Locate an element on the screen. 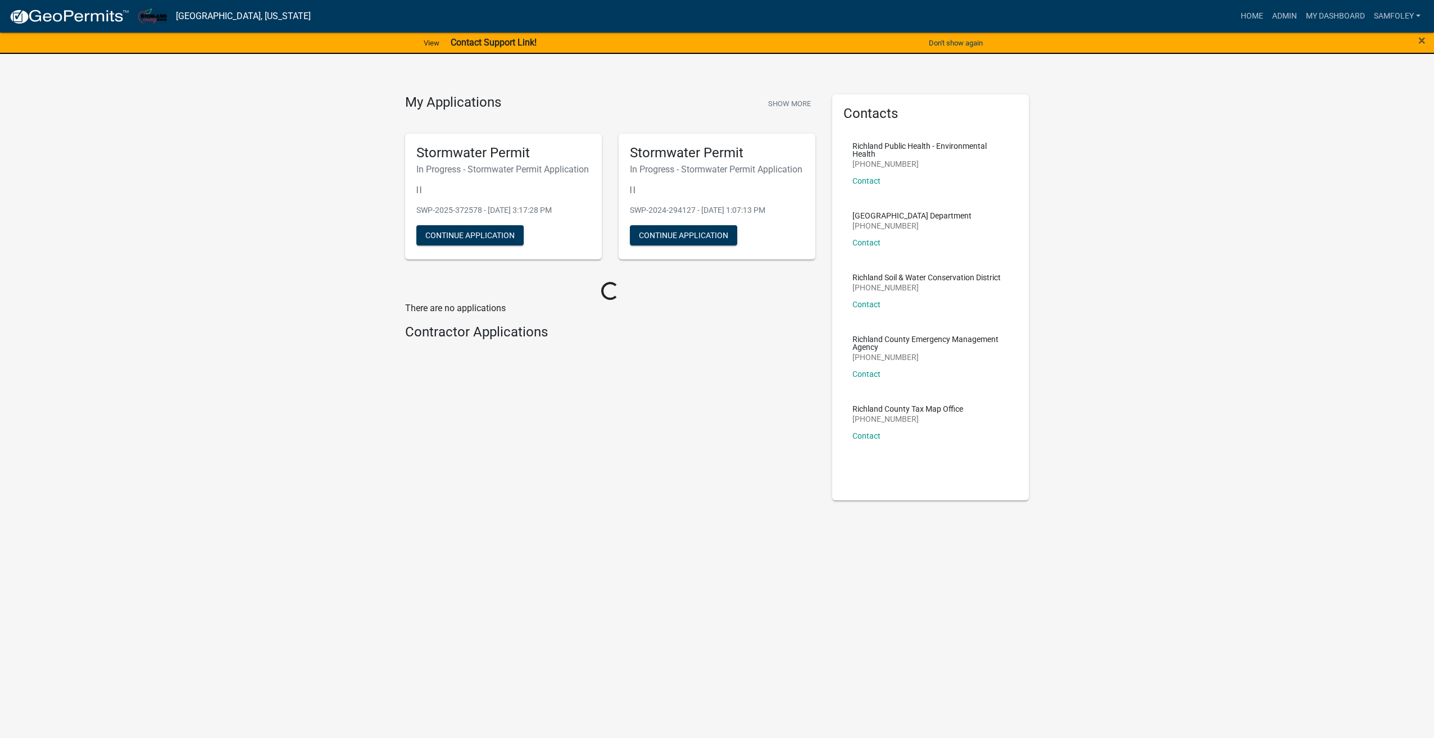 The width and height of the screenshot is (1434, 738). h4: Contractor Applications is located at coordinates (610, 332).